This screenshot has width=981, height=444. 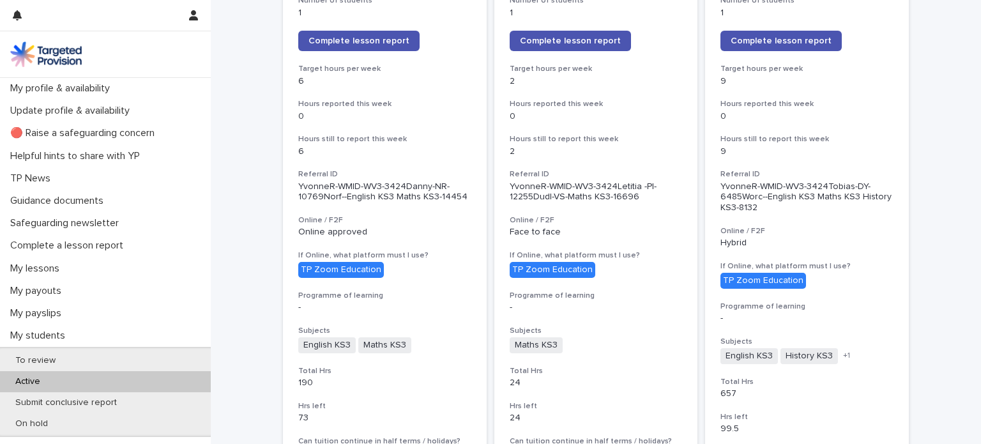 I want to click on p: My profile & availability, so click(x=63, y=88).